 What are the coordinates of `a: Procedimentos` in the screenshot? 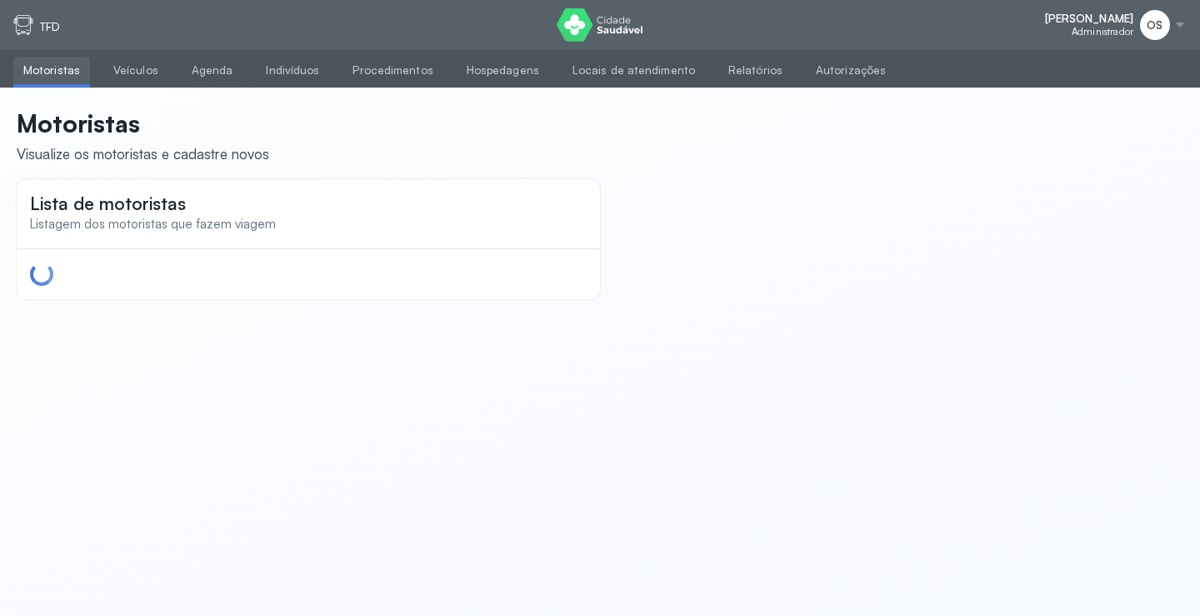 It's located at (392, 70).